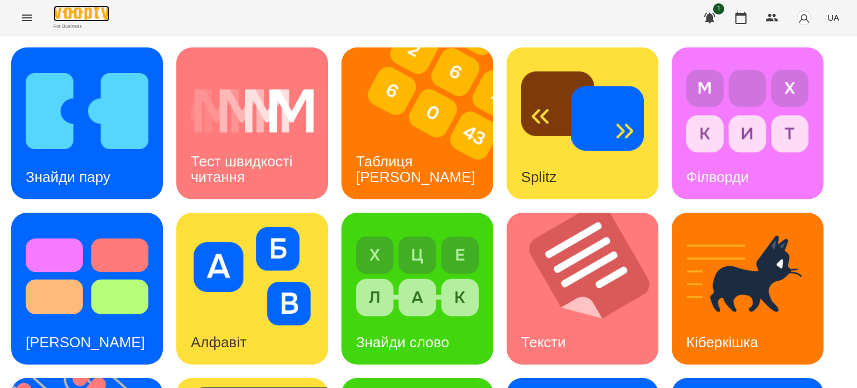 Image resolution: width=857 pixels, height=388 pixels. I want to click on img: Тексти, so click(589, 289).